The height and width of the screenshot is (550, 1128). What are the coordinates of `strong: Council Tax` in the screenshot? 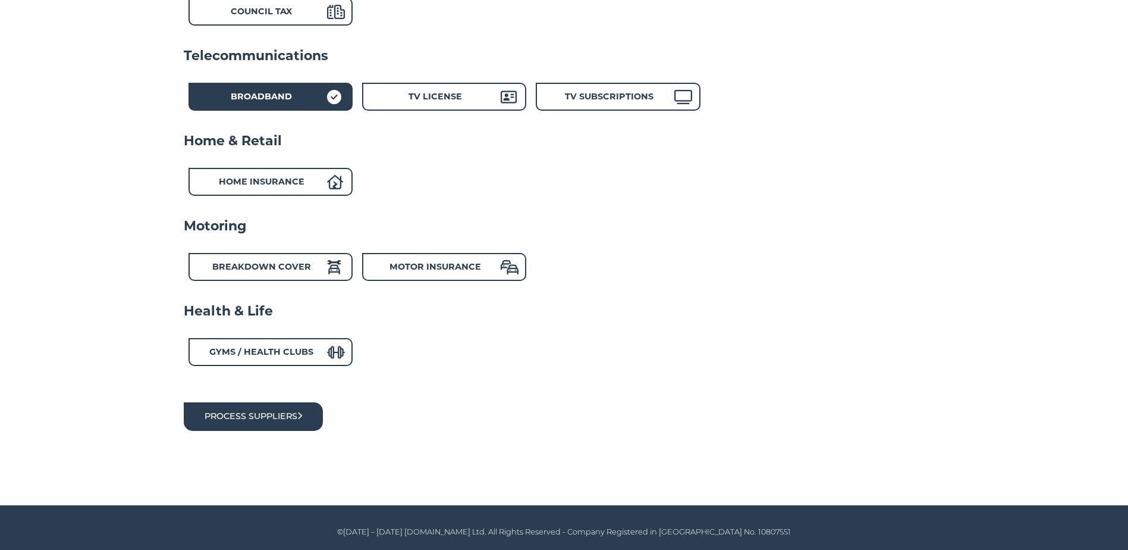 It's located at (261, 11).